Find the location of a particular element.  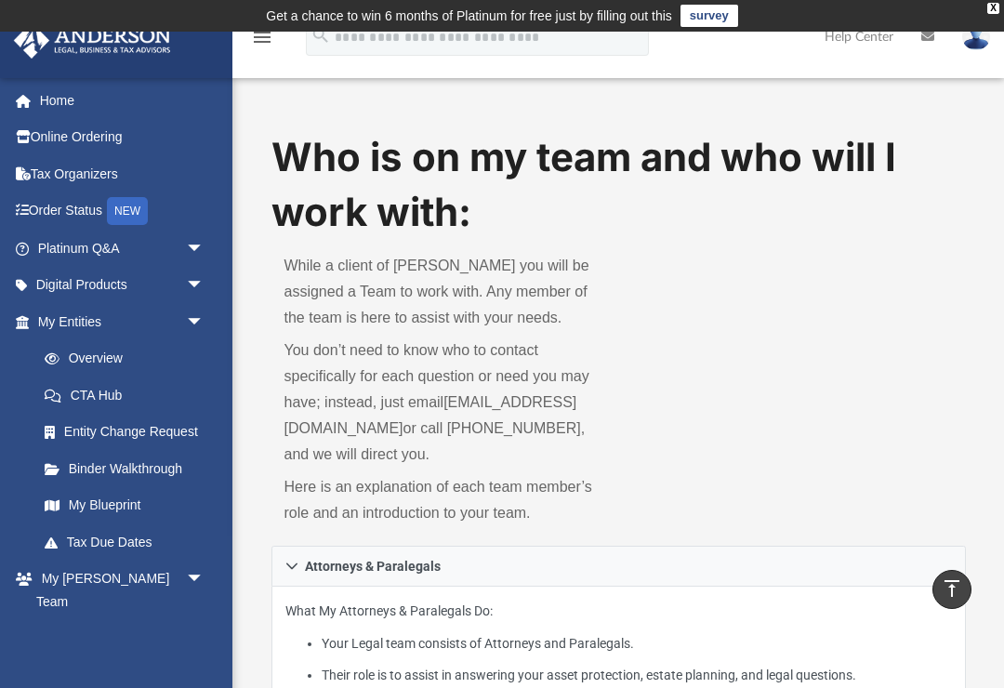

p: Here is an explanation of each team member’s role and an introduction to your team. is located at coordinates (445, 500).